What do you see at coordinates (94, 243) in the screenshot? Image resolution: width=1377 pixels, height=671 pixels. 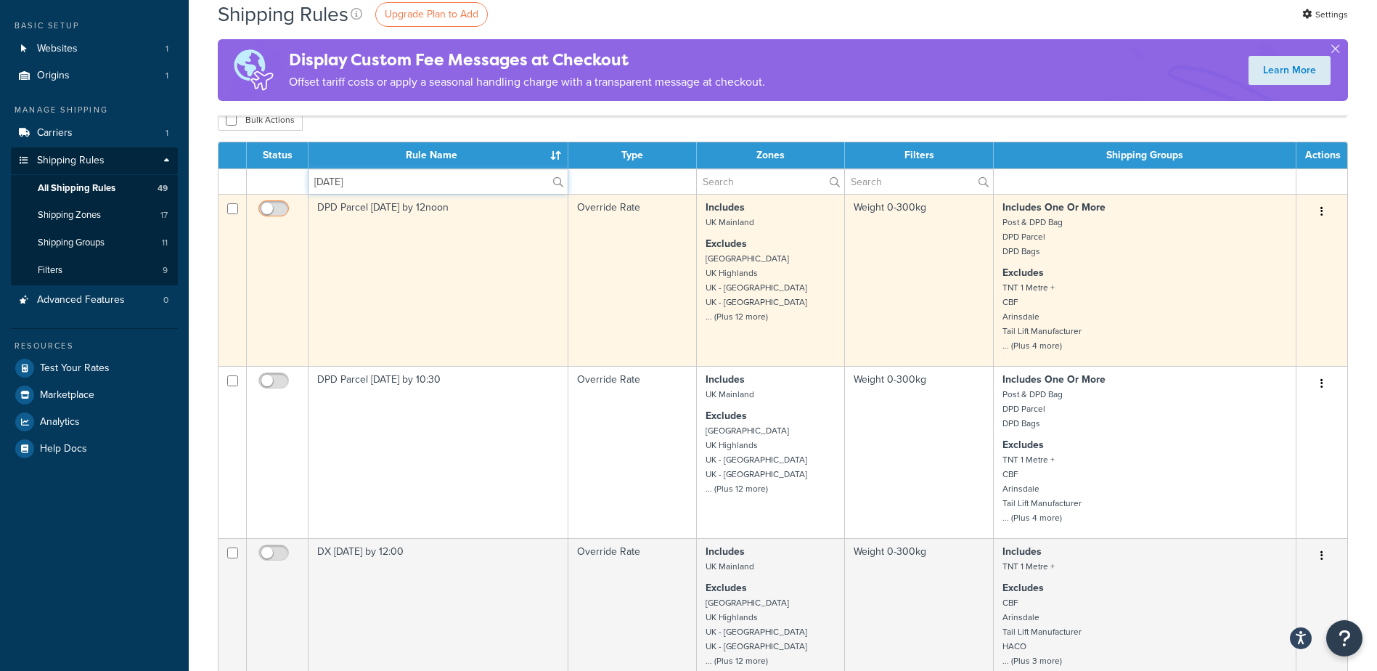 I see `li: Shipping Groups` at bounding box center [94, 243].